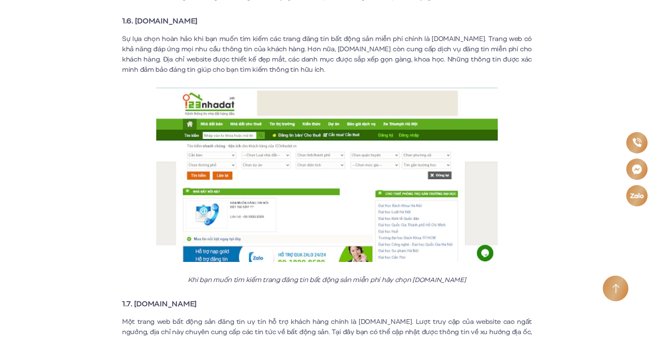 The height and width of the screenshot is (338, 654). Describe the element at coordinates (636, 143) in the screenshot. I see `img: Phone icon` at that location.